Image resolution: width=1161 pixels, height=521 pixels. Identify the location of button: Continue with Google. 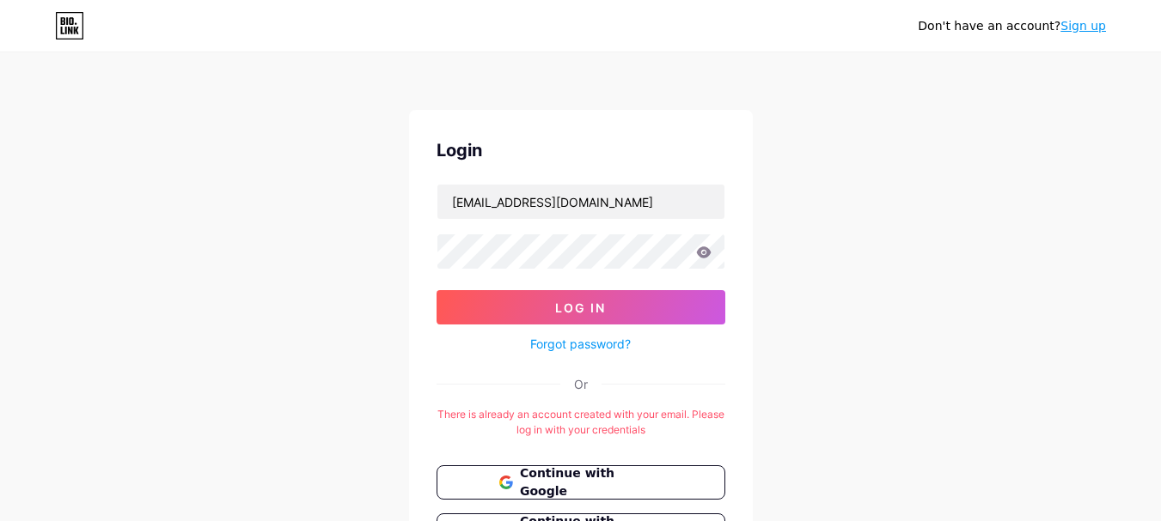
(581, 483).